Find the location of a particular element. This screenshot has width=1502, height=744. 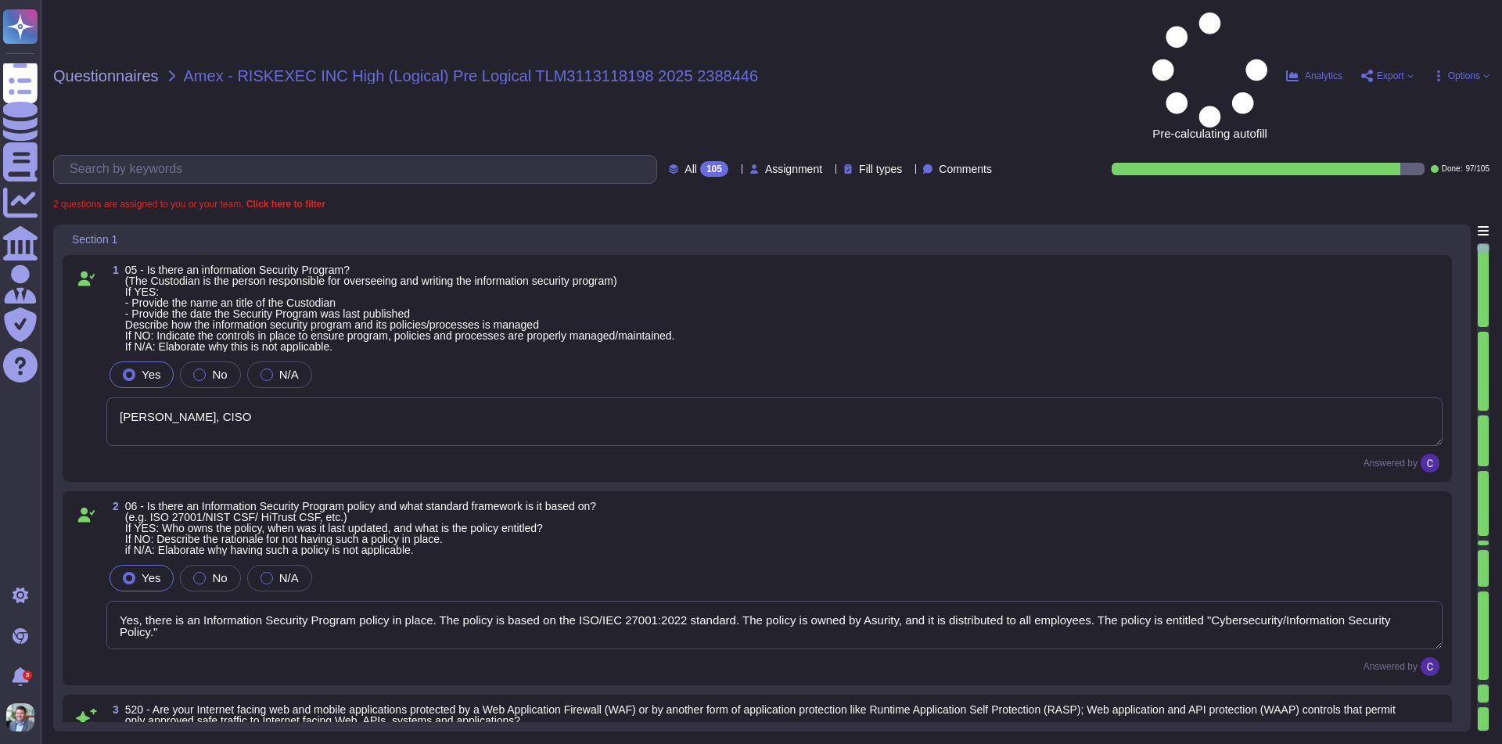

span: Amex - RISKEXEC INC High (Logical) Pre Logical TLM3113118198 2025 2388446 is located at coordinates (471, 76).